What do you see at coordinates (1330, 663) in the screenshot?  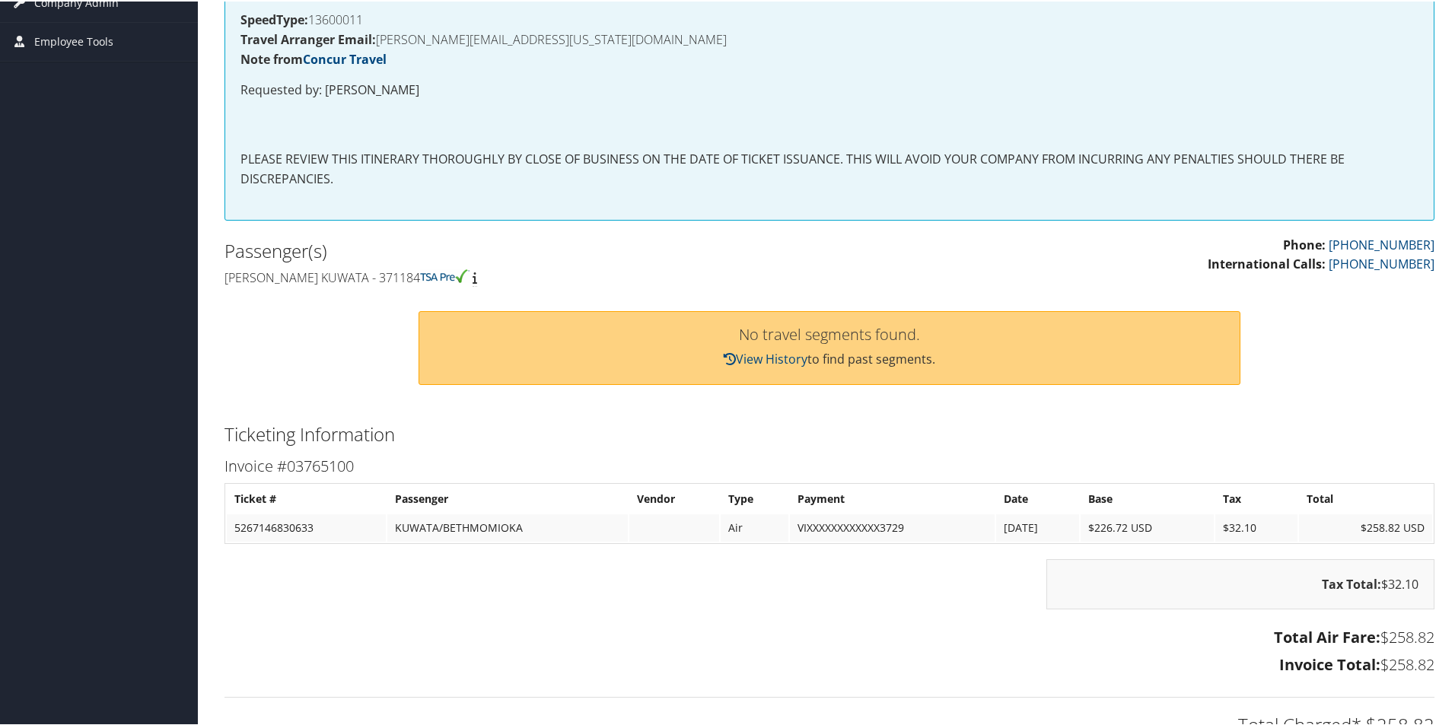 I see `strong: Invoice Total:` at bounding box center [1330, 663].